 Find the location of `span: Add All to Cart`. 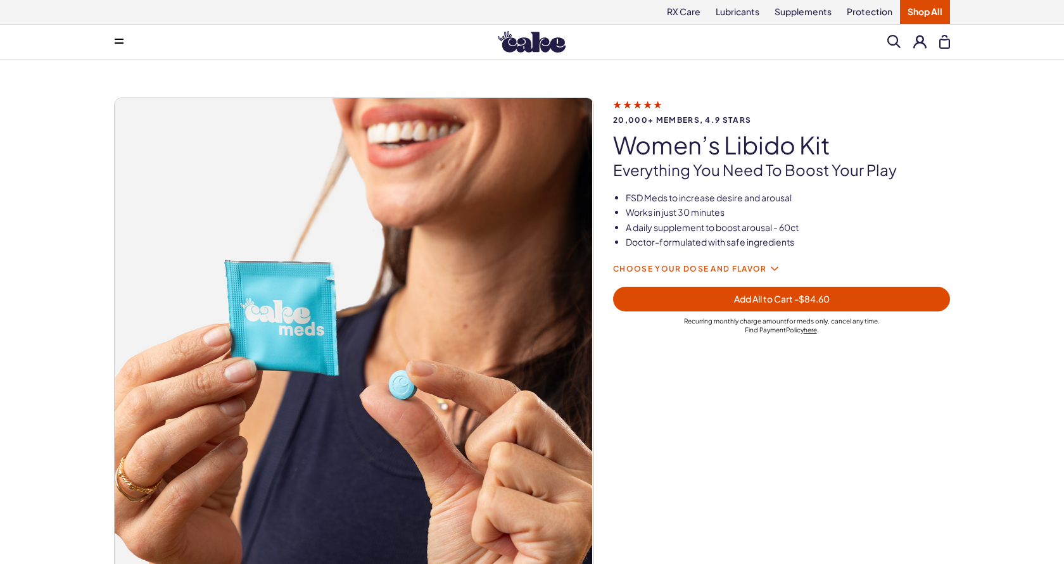

span: Add All to Cart is located at coordinates (782, 299).